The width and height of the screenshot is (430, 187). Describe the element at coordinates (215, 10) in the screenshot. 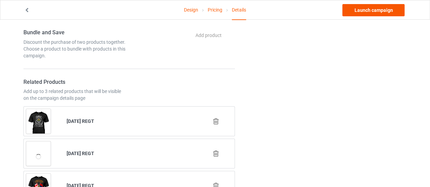

I see `a: Pricing` at that location.